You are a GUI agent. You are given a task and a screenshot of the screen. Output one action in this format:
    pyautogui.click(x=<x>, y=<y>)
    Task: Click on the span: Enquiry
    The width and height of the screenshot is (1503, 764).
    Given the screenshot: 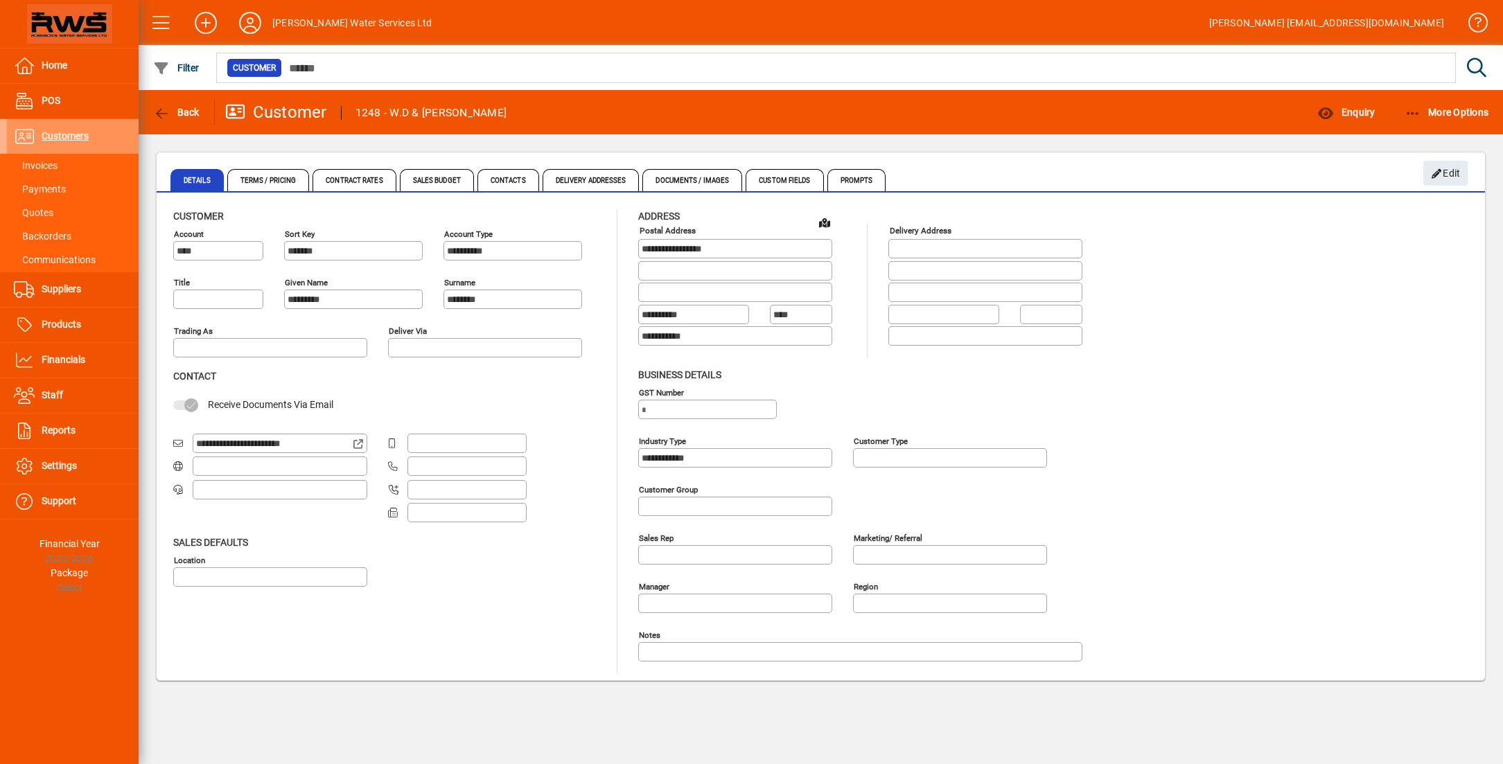 What is the action you would take?
    pyautogui.click(x=1346, y=112)
    